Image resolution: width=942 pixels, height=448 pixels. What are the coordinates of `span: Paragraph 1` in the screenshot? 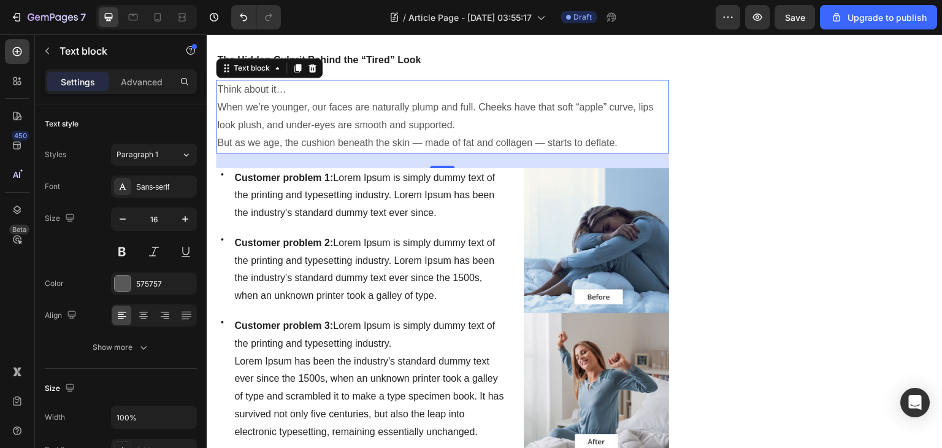 It's located at (137, 154).